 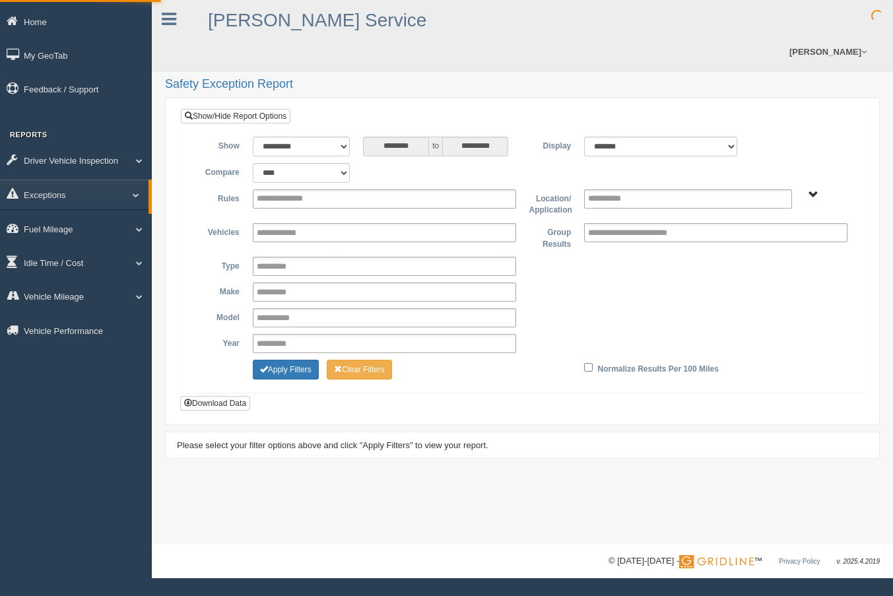 What do you see at coordinates (219, 231) in the screenshot?
I see `label: Vehicles` at bounding box center [219, 231].